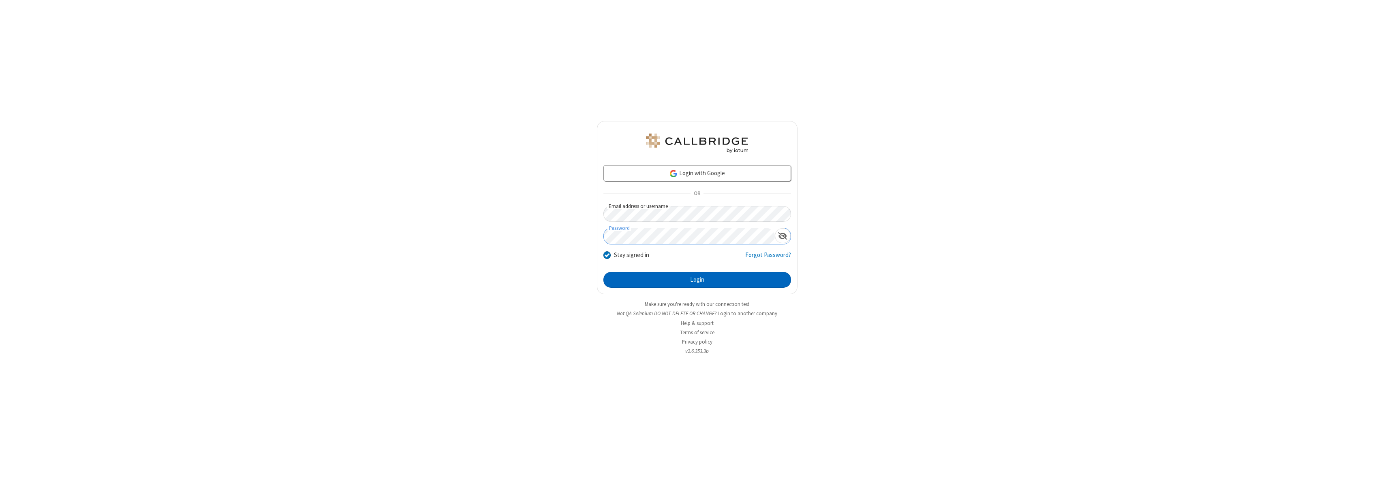  Describe the element at coordinates (689, 236) in the screenshot. I see `input: Password` at that location.